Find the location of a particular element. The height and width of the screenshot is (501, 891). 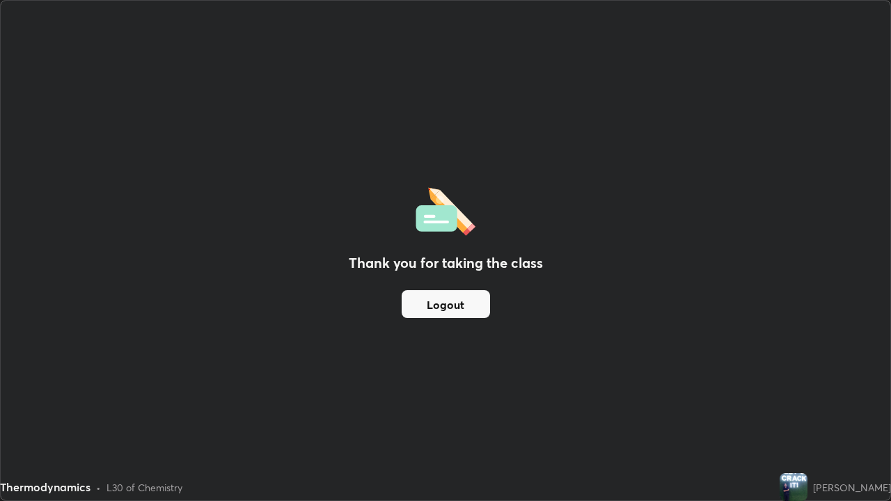

img: 6f76c2d2639a4a348618b66a0b020041.jpg is located at coordinates (793, 487).